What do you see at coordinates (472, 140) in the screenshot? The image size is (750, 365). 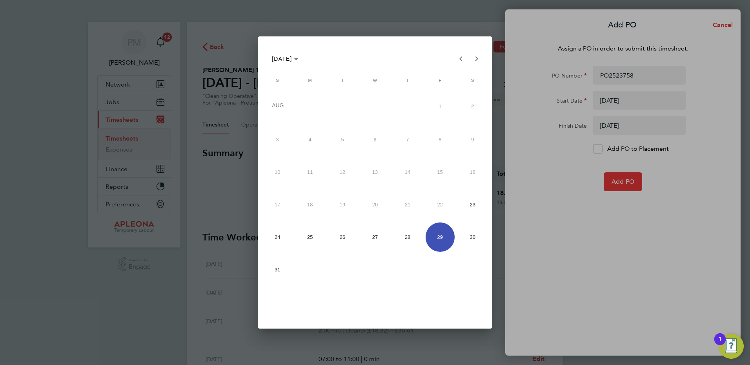 I see `button: August 9, 2025` at bounding box center [472, 140].